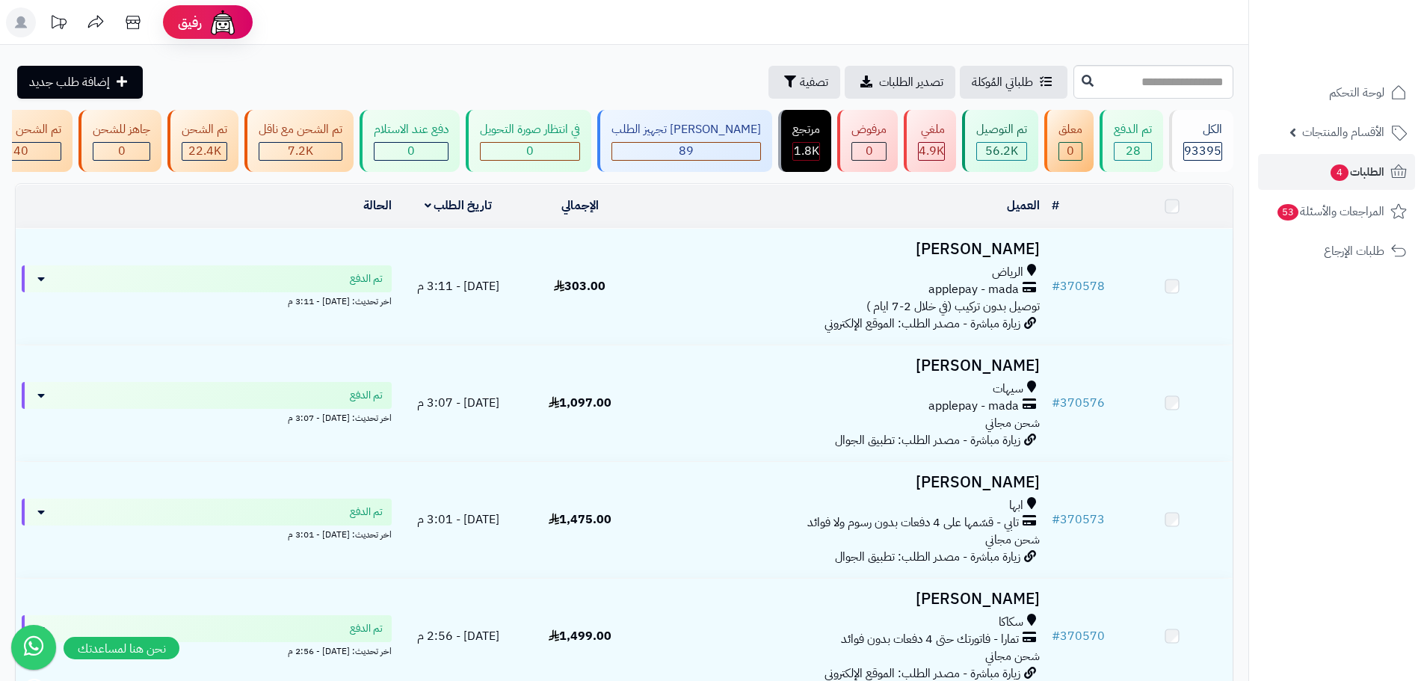 This screenshot has height=681, width=1424. Describe the element at coordinates (1069, 141) in the screenshot. I see `a: معلق 0` at that location.